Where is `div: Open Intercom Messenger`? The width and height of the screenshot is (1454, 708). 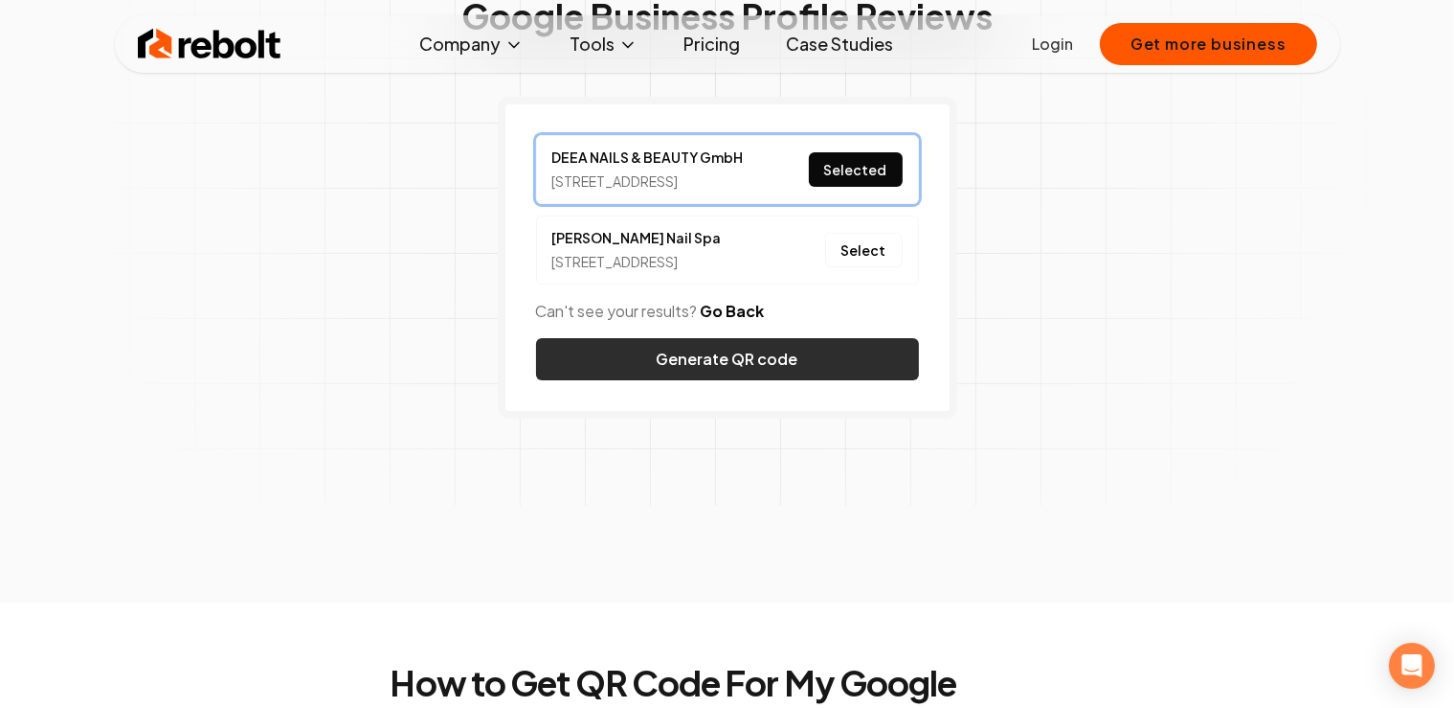
div: Open Intercom Messenger is located at coordinates (1412, 665).